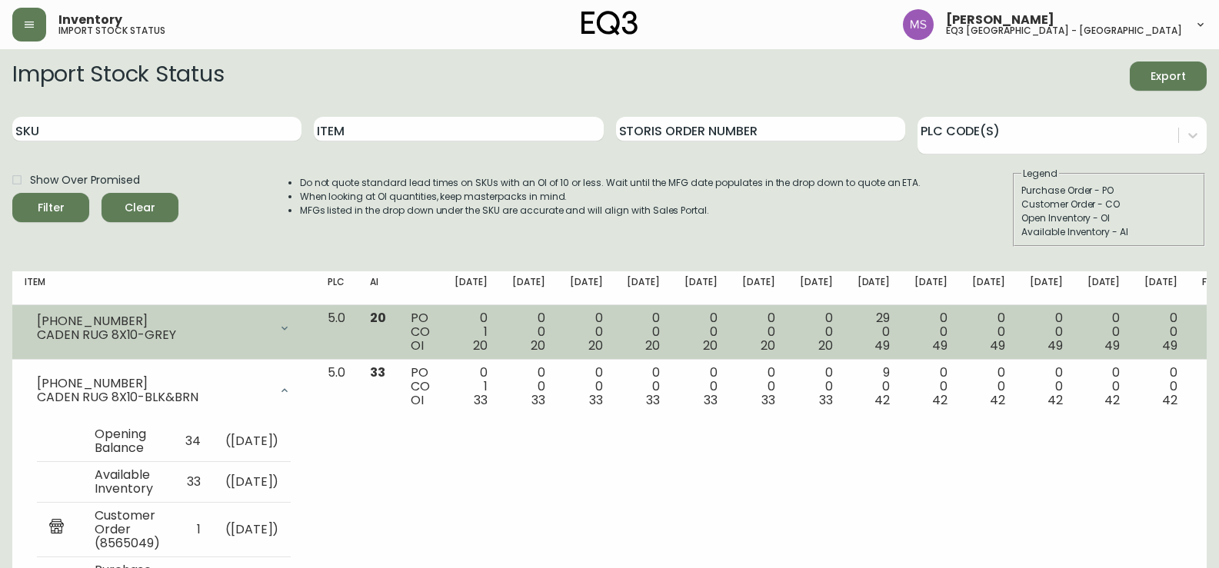 Image resolution: width=1219 pixels, height=568 pixels. What do you see at coordinates (1109, 232) in the screenshot?
I see `div: Available Inventory - AI` at bounding box center [1109, 232].